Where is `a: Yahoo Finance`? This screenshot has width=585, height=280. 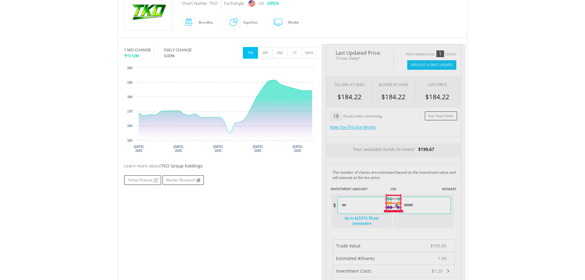
a: Yahoo Finance is located at coordinates (142, 180).